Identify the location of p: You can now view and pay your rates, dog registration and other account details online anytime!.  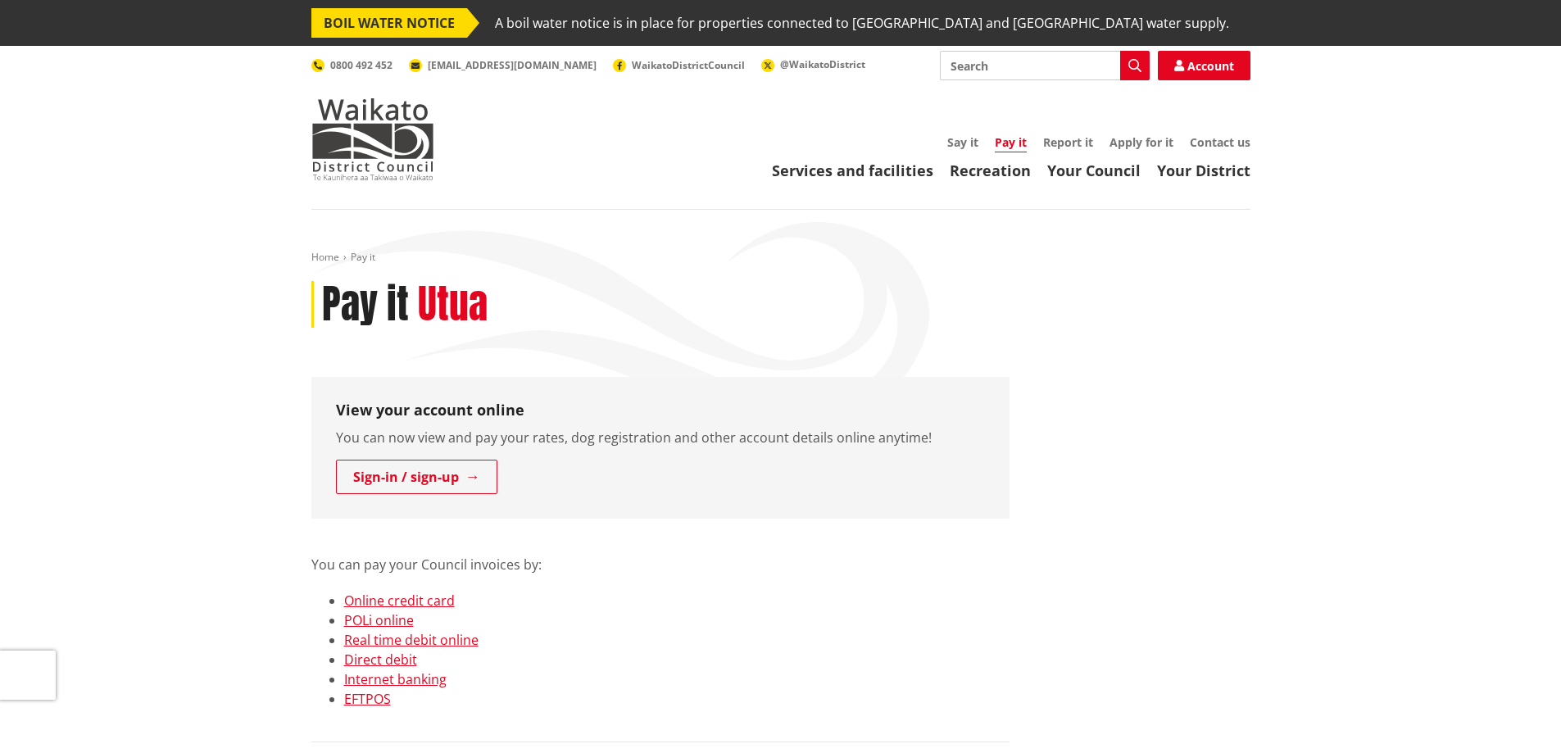
(661, 438).